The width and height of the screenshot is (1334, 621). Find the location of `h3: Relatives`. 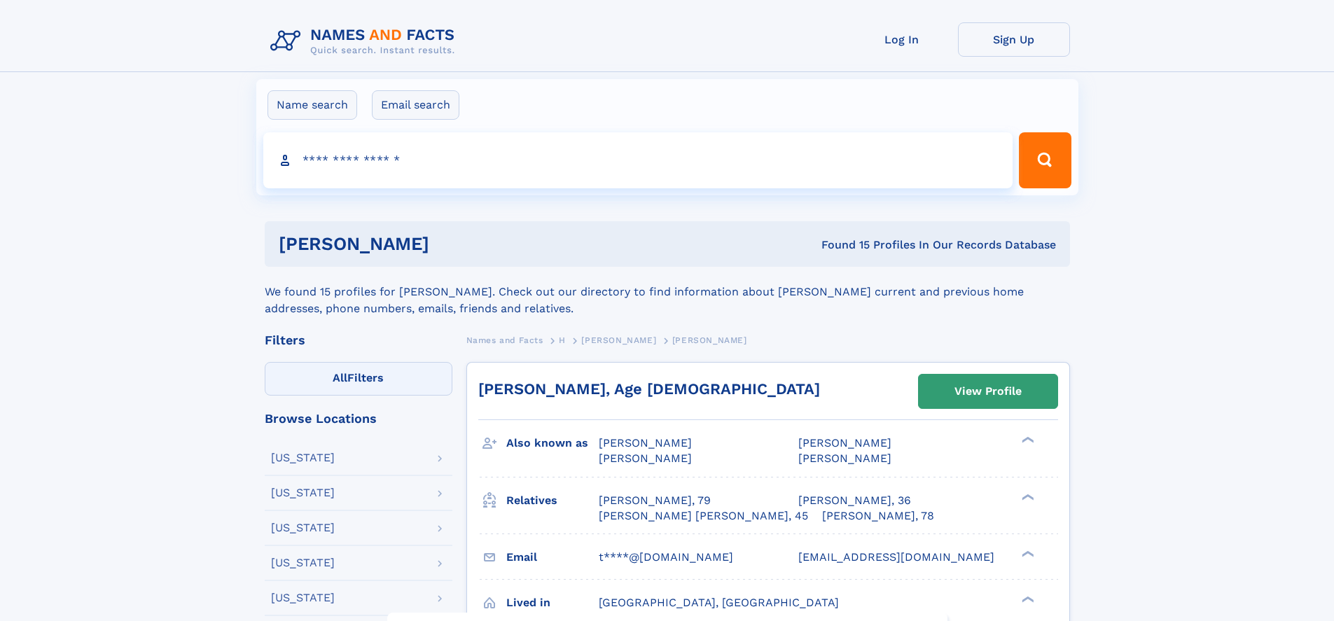

h3: Relatives is located at coordinates (552, 501).